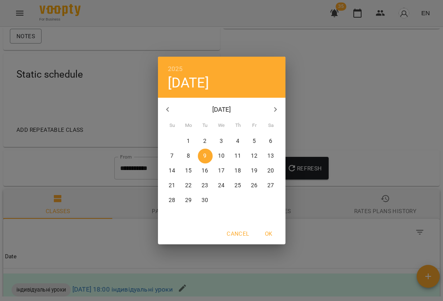 The height and width of the screenshot is (301, 443). Describe the element at coordinates (175, 69) in the screenshot. I see `button: 2025` at that location.